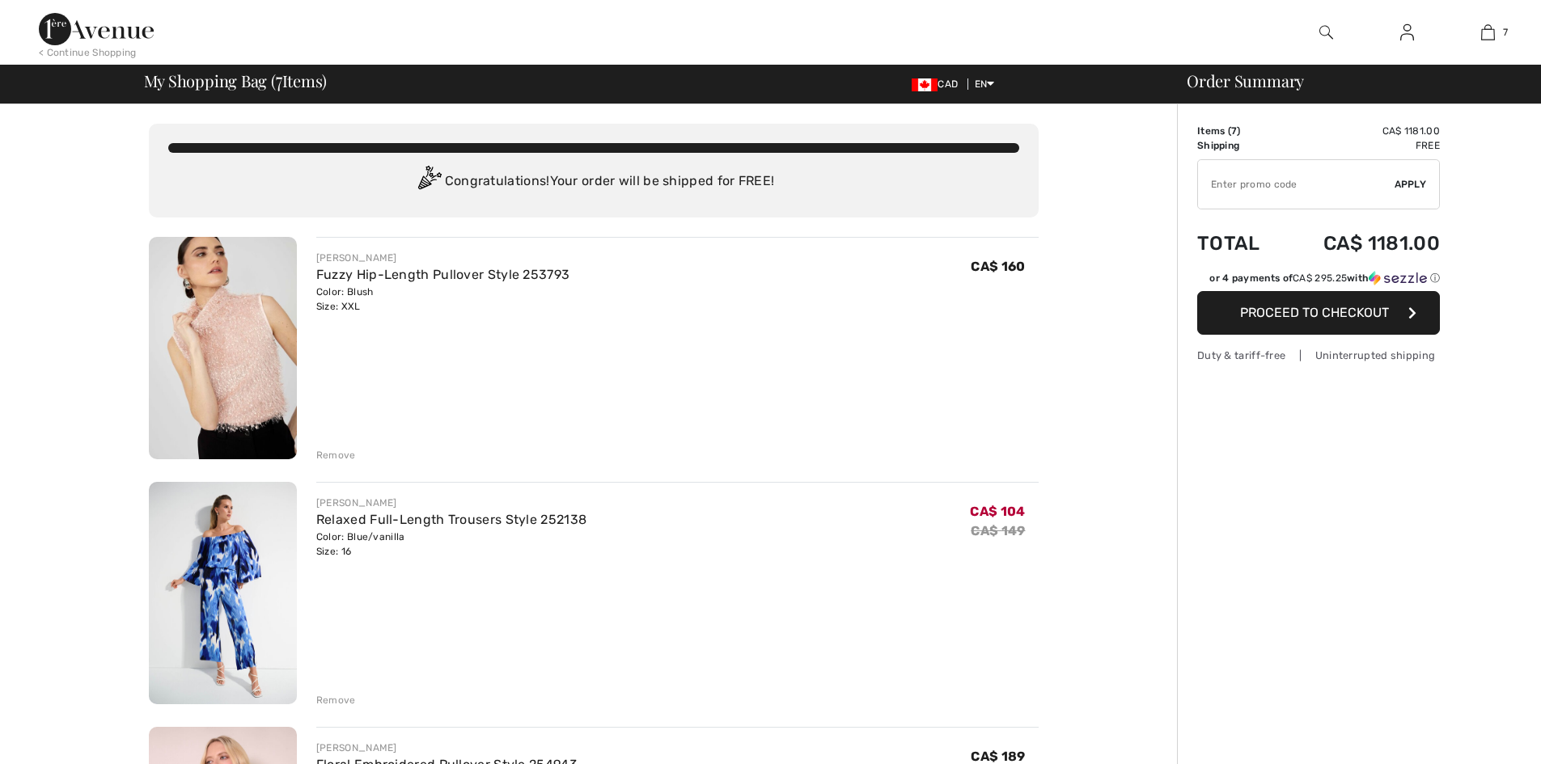  Describe the element at coordinates (1239, 243) in the screenshot. I see `td: Total` at that location.